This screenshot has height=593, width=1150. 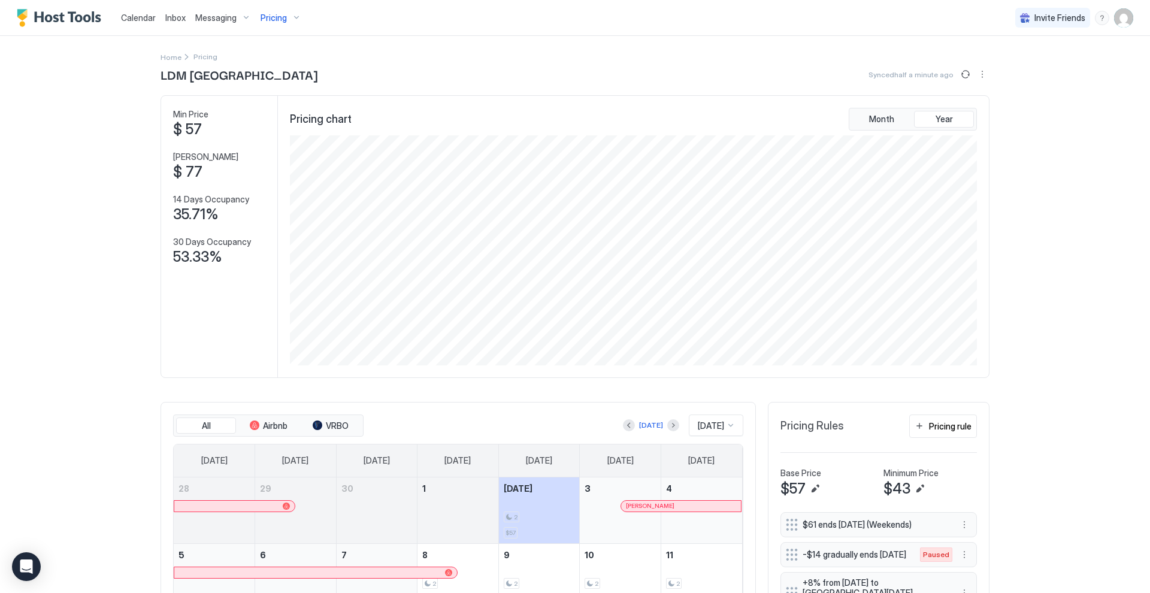 What do you see at coordinates (181, 555) in the screenshot?
I see `span: 5` at bounding box center [181, 555].